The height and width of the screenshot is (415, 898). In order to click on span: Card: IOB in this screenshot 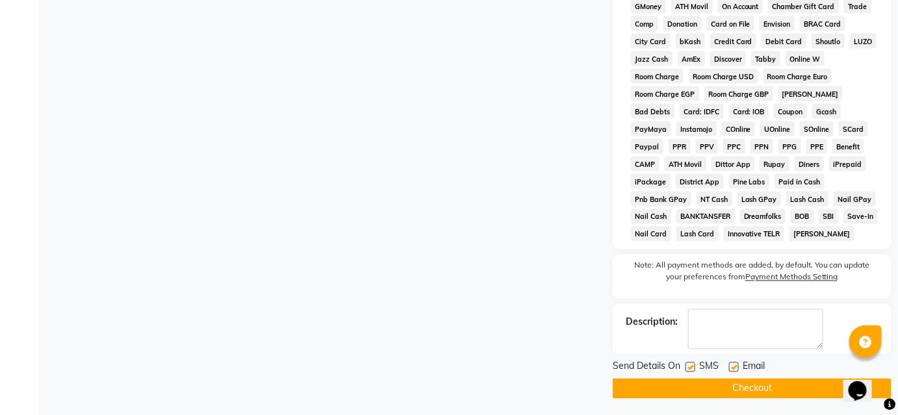, I will do `click(750, 111)`.